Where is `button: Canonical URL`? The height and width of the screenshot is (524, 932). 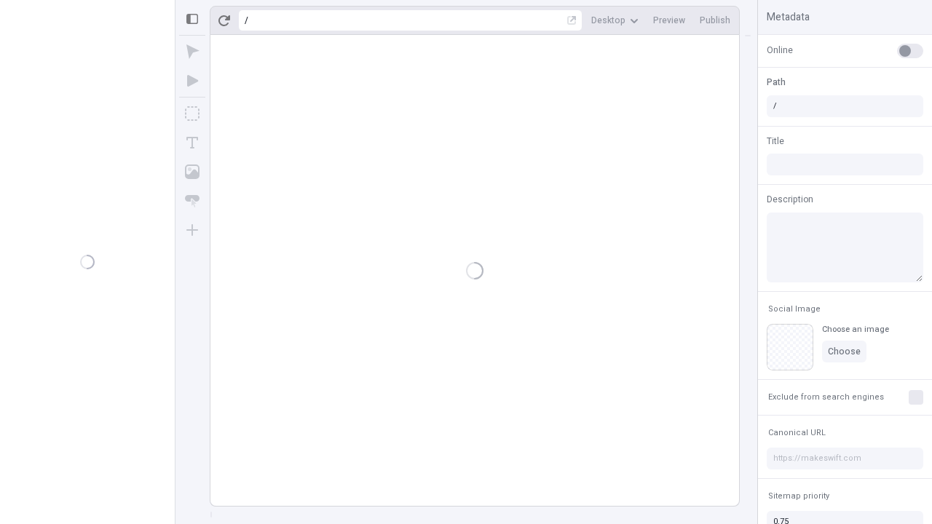 button: Canonical URL is located at coordinates (797, 433).